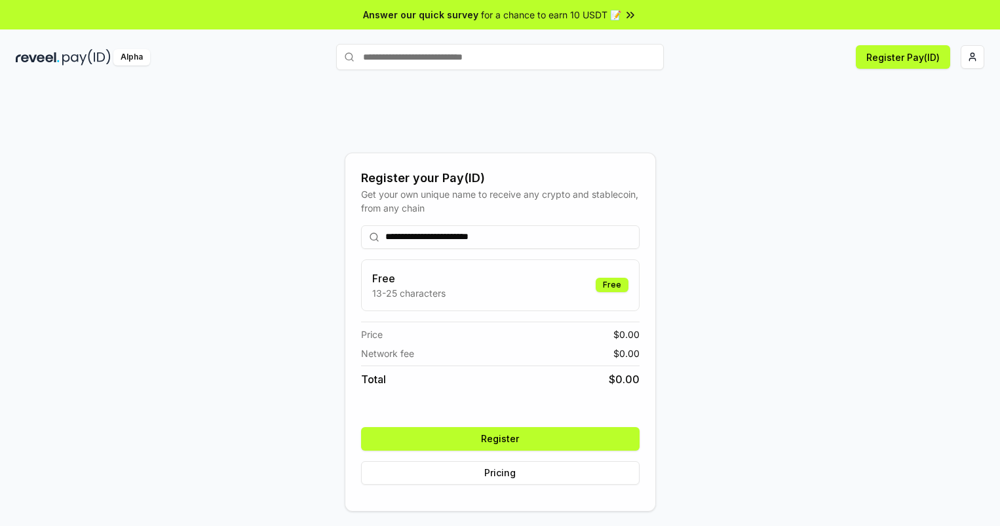 The height and width of the screenshot is (526, 1000). I want to click on span: Total, so click(373, 379).